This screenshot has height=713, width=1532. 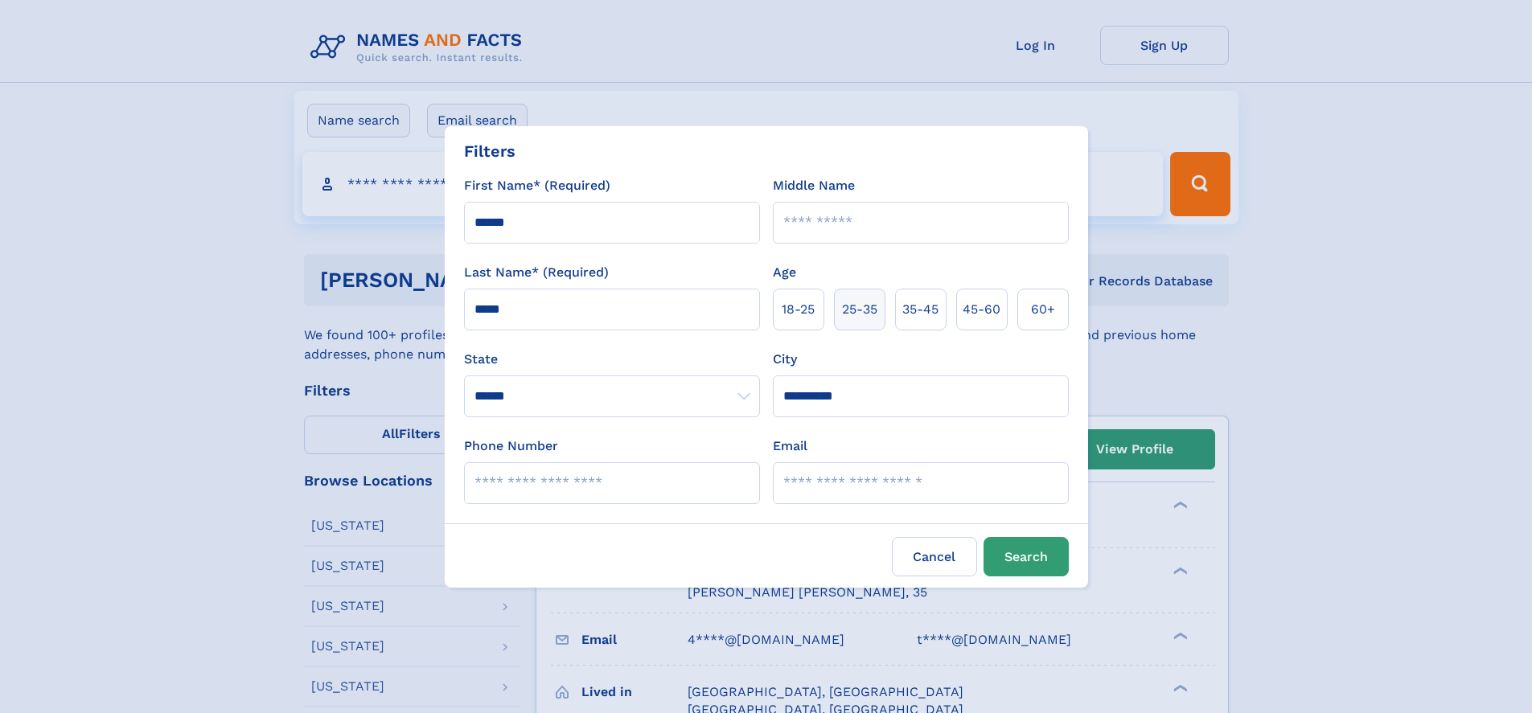 What do you see at coordinates (814, 186) in the screenshot?
I see `label: Middle Name` at bounding box center [814, 186].